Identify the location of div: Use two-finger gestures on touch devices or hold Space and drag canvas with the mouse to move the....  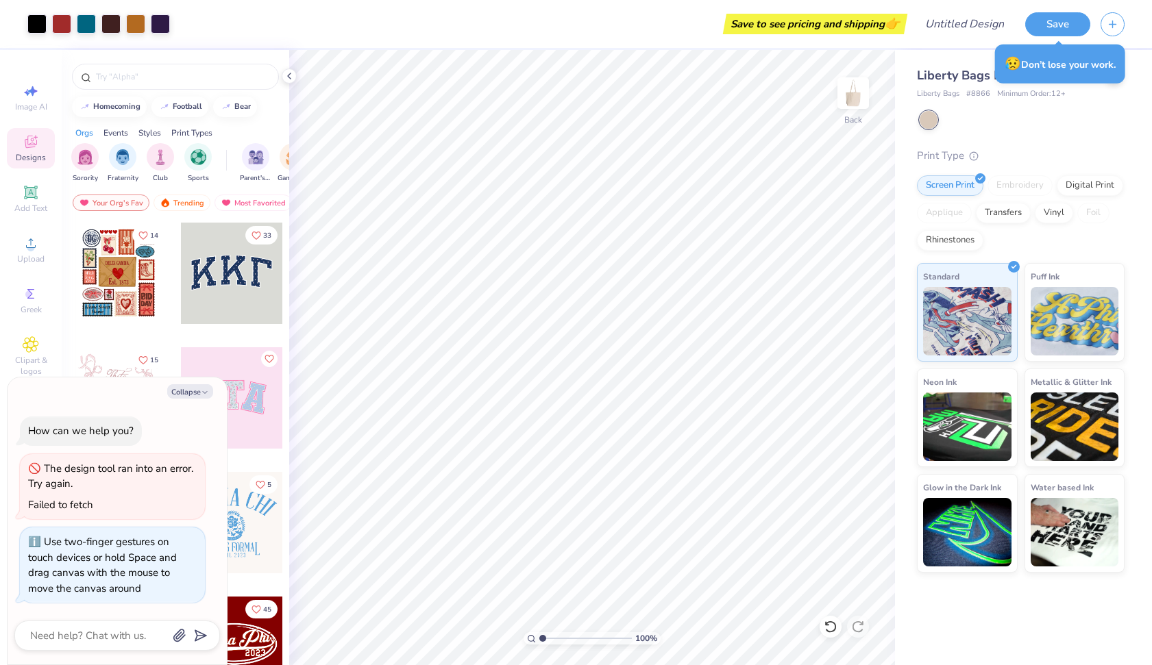
(102, 565).